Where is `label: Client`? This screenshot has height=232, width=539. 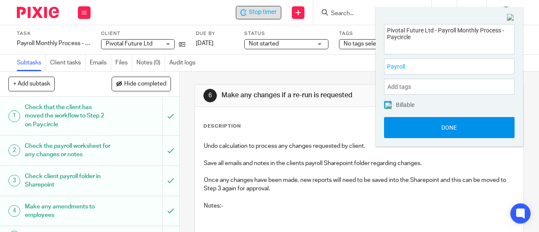
label: Client is located at coordinates (143, 34).